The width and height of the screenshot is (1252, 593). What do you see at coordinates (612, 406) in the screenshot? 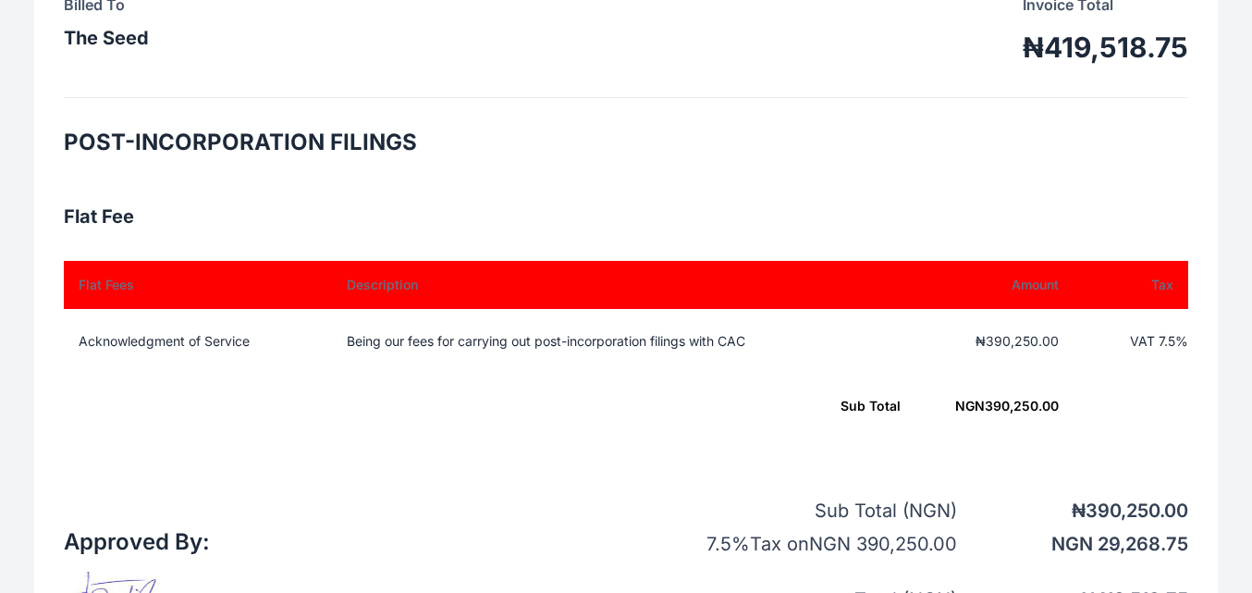
I see `td: Sub Total` at bounding box center [612, 406].